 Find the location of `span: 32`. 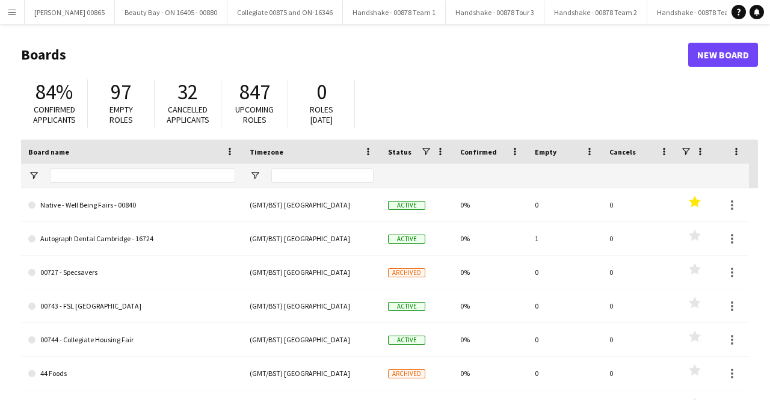

span: 32 is located at coordinates (188, 92).